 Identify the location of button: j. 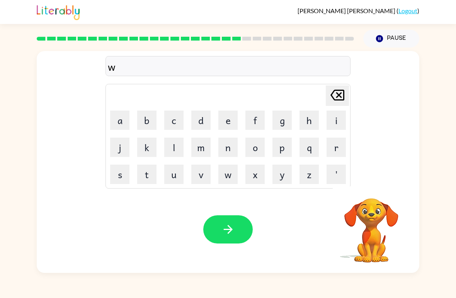
(120, 147).